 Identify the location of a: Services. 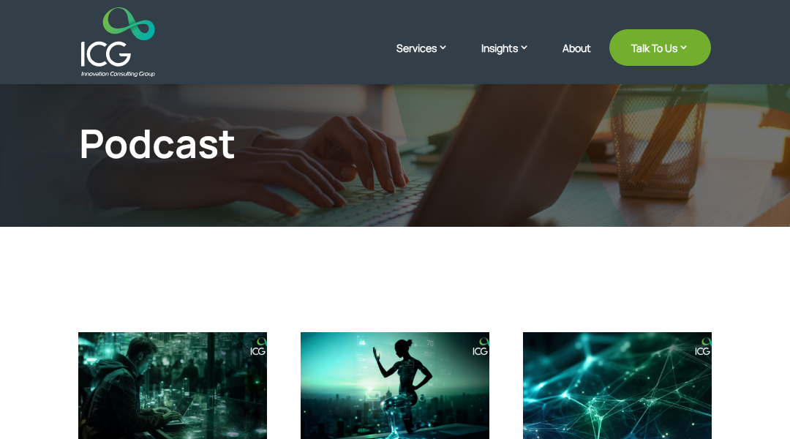
(430, 59).